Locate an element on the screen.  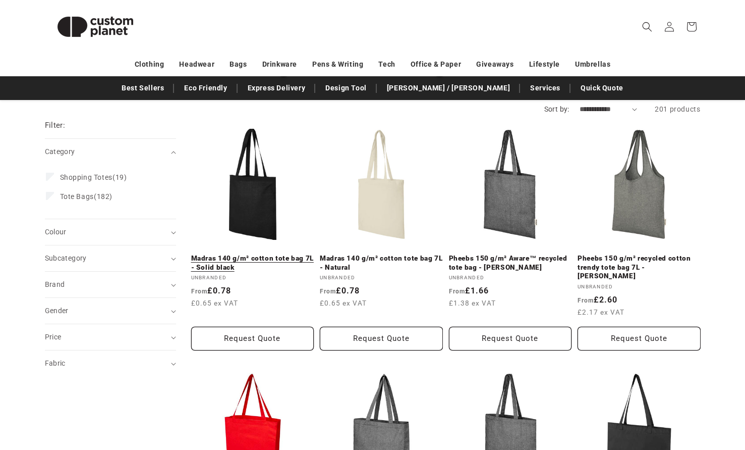
img: Custom Planet is located at coordinates (95, 27).